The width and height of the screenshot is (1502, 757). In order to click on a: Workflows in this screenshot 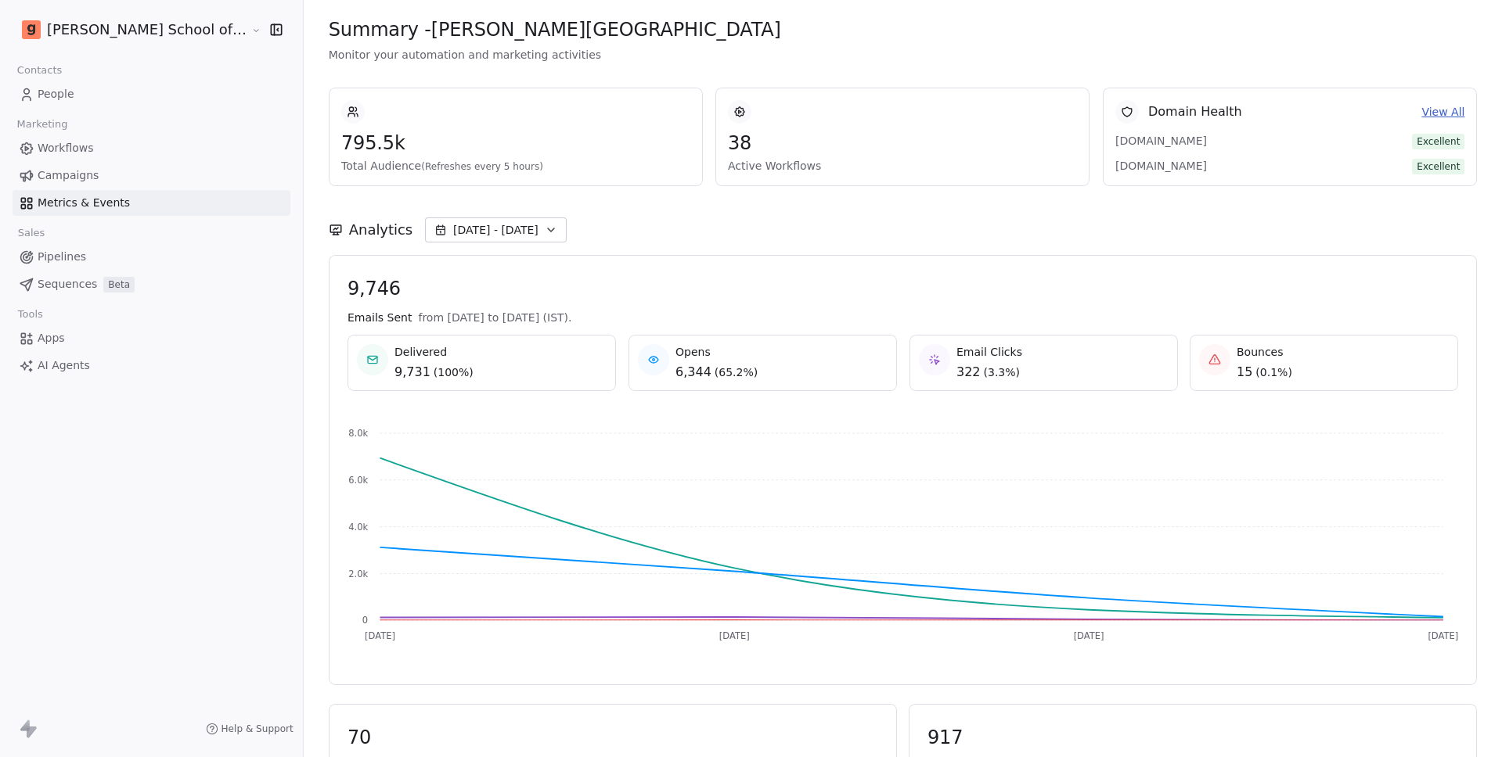, I will do `click(151, 148)`.